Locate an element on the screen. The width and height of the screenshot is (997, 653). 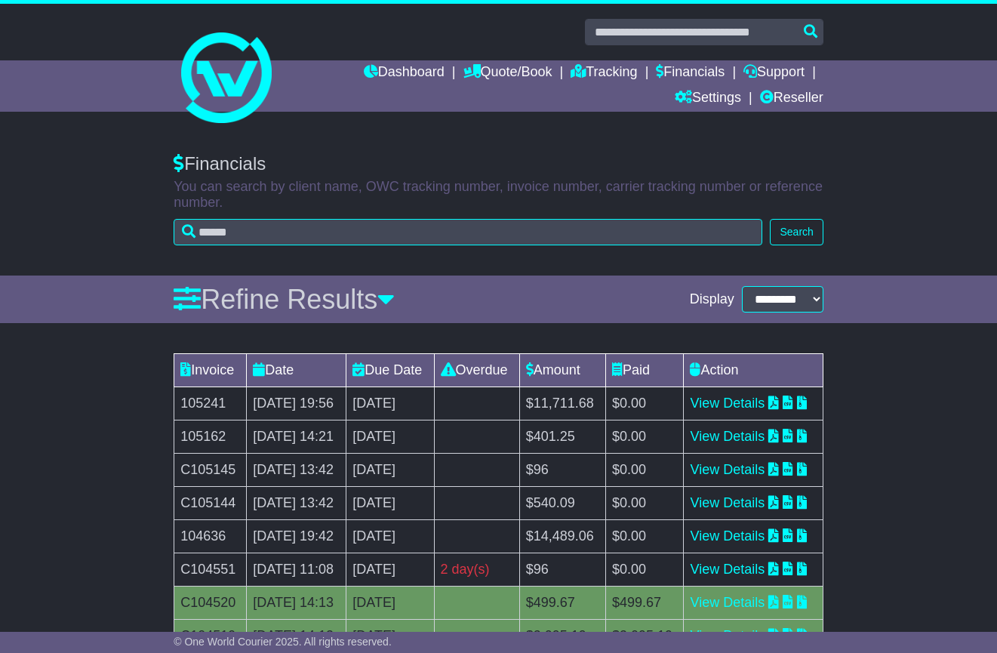
a: Dashboard is located at coordinates (404, 73).